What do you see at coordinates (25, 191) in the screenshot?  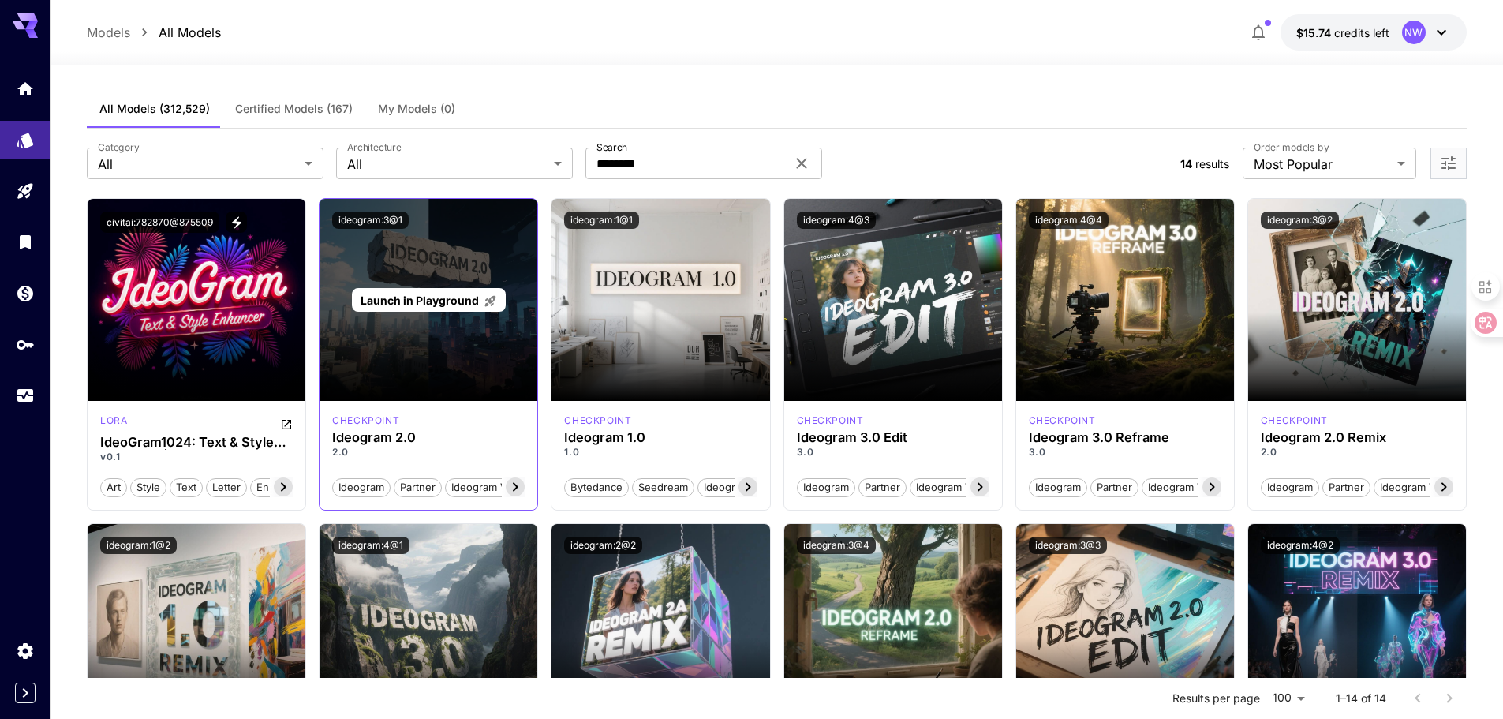 I see `div: Playground` at bounding box center [25, 191].